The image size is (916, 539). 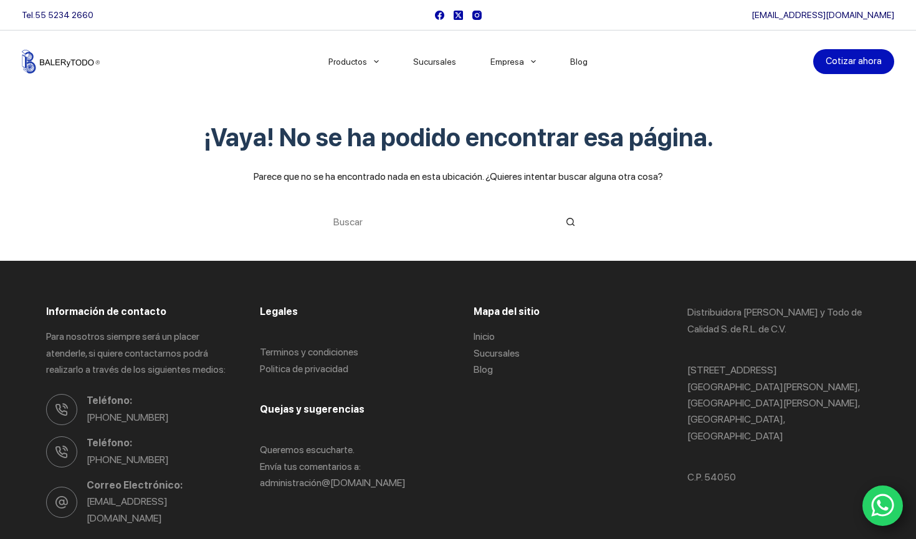 I want to click on nav: Menu Principal, so click(x=458, y=62).